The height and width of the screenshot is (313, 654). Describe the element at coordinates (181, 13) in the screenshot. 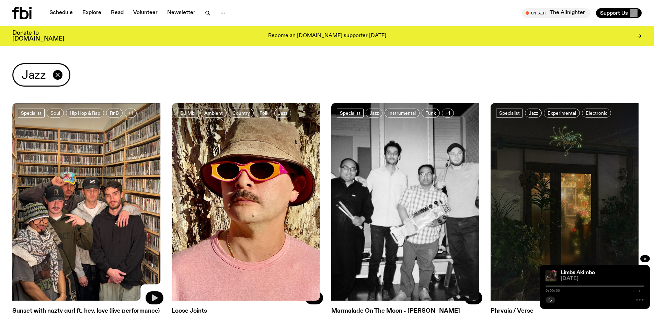

I see `a: Newsletter` at that location.